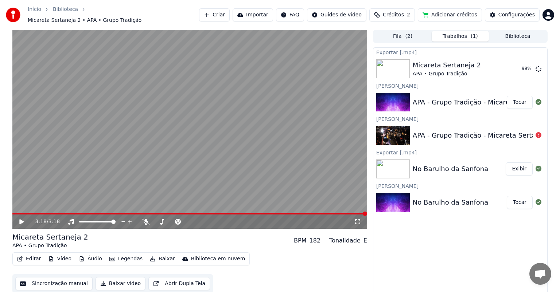 This screenshot has height=292, width=560. What do you see at coordinates (519, 169) in the screenshot?
I see `button: Exibir` at bounding box center [519, 169].